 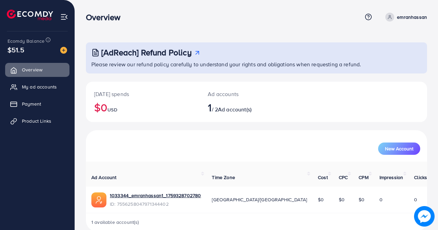 What do you see at coordinates (209, 107) in the screenshot?
I see `span: 1` at bounding box center [209, 107].